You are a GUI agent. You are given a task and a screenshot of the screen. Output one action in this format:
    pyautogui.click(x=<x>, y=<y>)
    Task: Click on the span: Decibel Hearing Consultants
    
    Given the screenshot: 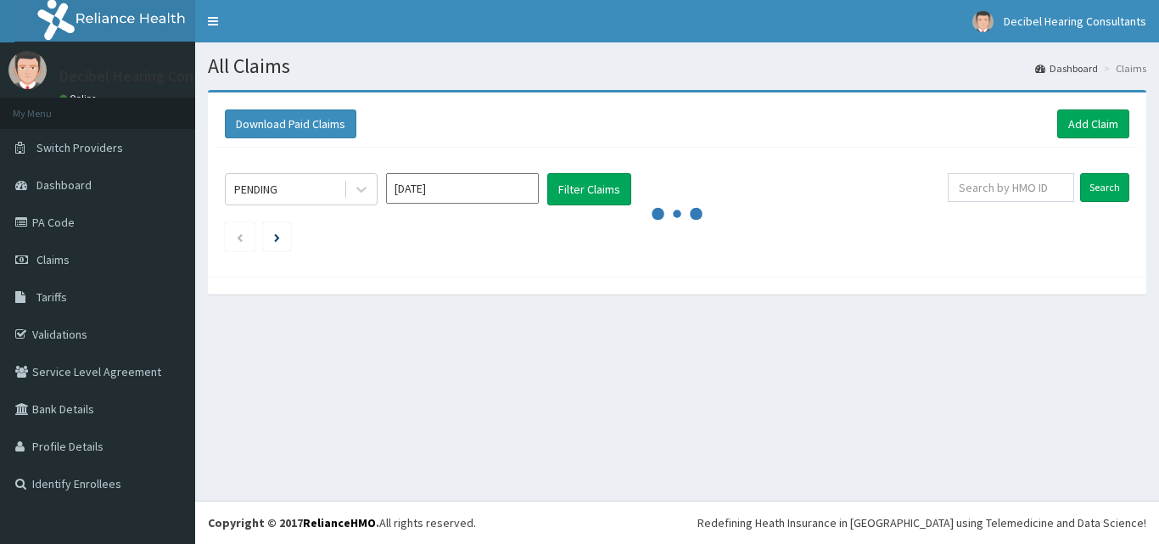 What is the action you would take?
    pyautogui.click(x=1075, y=21)
    